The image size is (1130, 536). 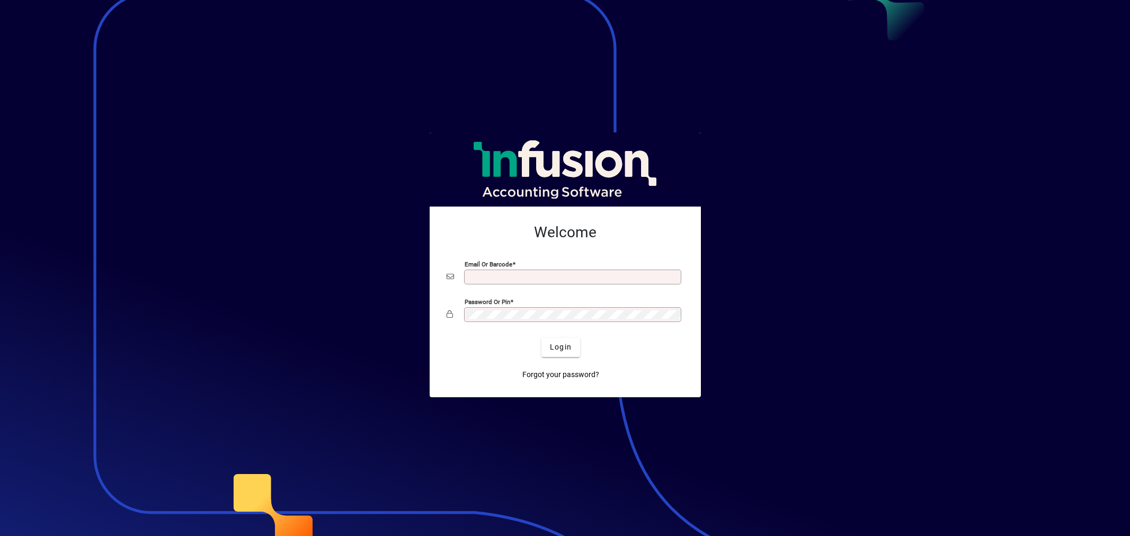 What do you see at coordinates (489, 264) in the screenshot?
I see `mat-label: Email or Barcode` at bounding box center [489, 264].